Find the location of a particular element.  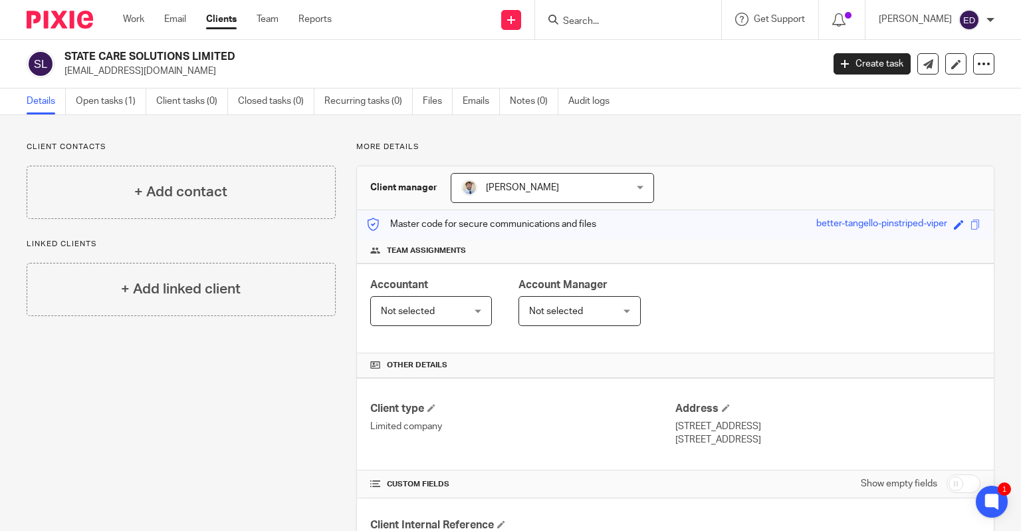

a: Details is located at coordinates (46, 101).